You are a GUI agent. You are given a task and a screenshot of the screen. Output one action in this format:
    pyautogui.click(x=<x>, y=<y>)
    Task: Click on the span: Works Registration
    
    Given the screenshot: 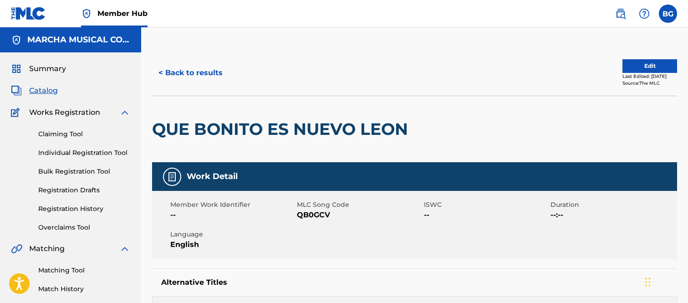 What is the action you would take?
    pyautogui.click(x=65, y=112)
    